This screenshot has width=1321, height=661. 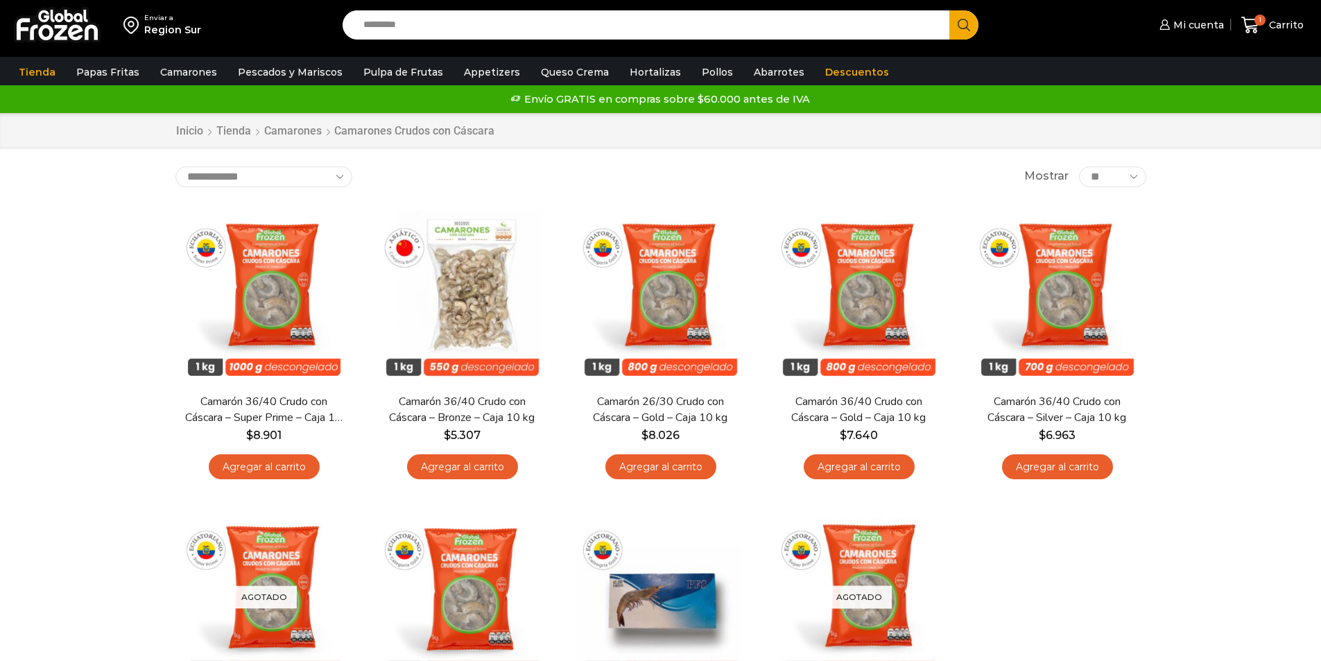 I want to click on a: Queso Crema, so click(x=575, y=72).